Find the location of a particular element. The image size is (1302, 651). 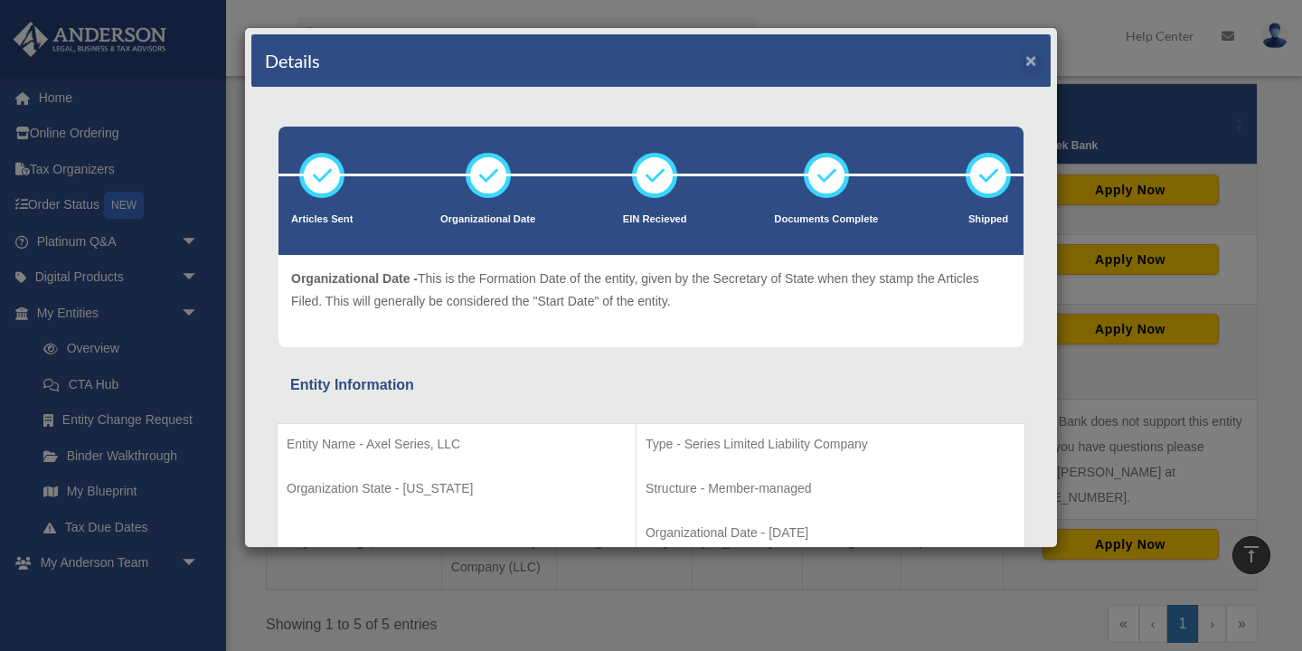

h4: Details is located at coordinates (292, 61).